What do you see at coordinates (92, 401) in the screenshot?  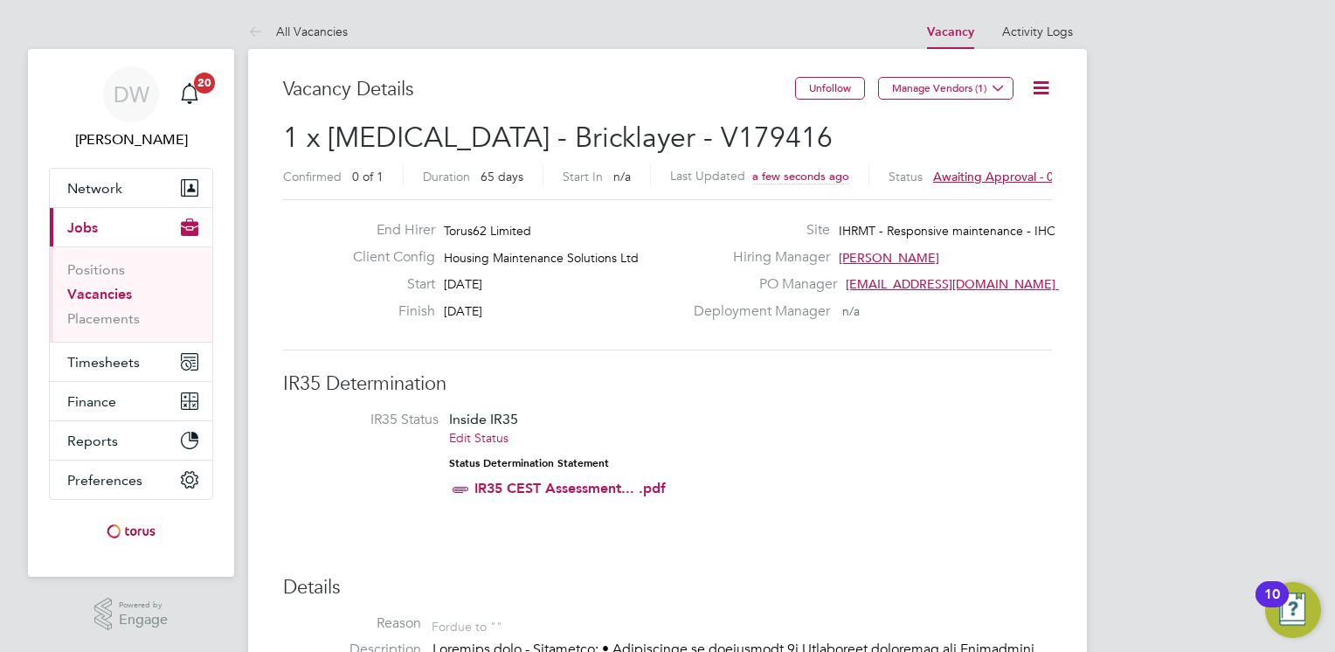 I see `span: Finance` at bounding box center [92, 401].